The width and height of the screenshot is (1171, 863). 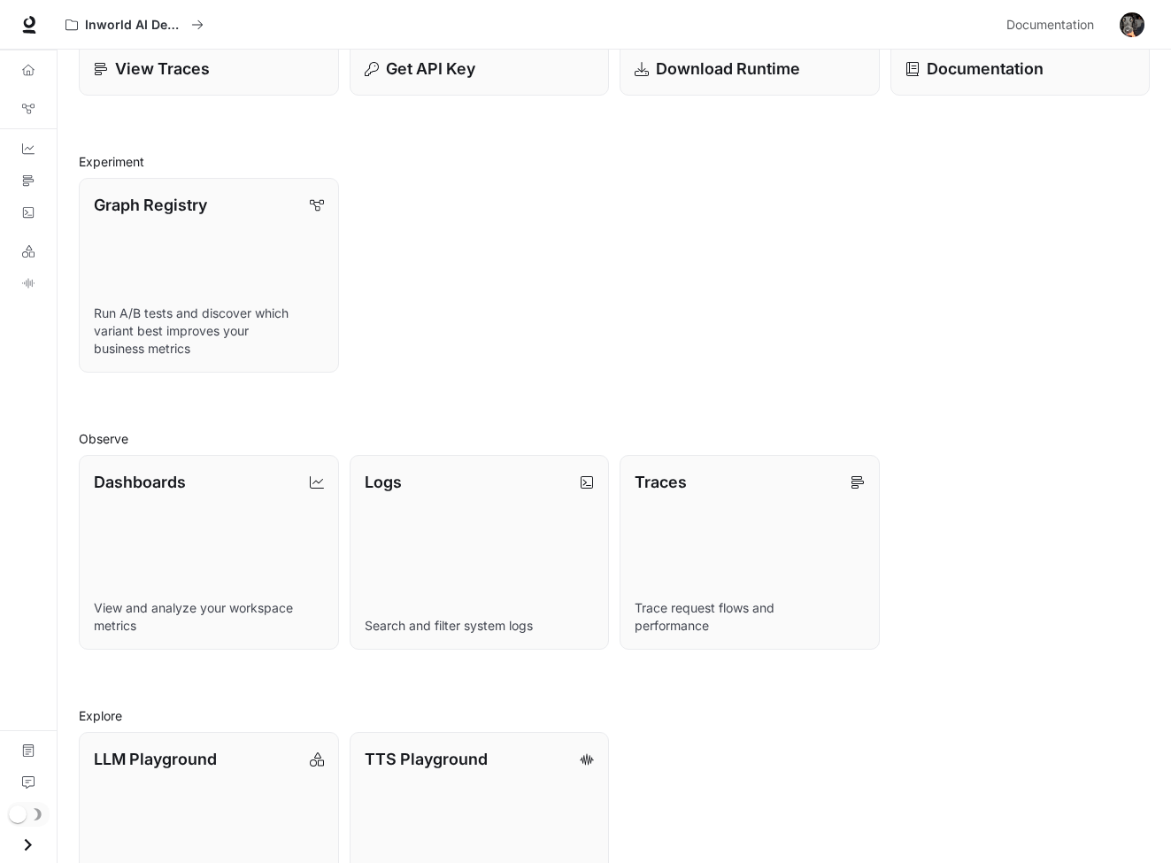 I want to click on a: View Traces, so click(x=209, y=68).